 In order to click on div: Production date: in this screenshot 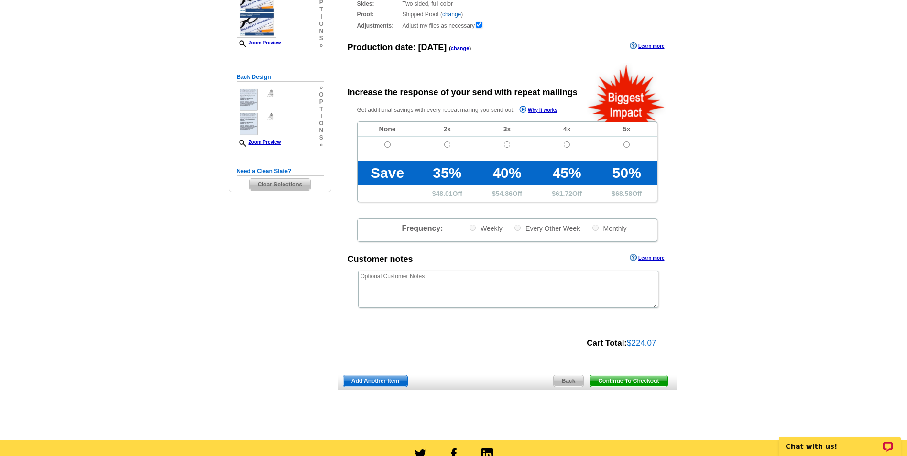, I will do `click(409, 47)`.